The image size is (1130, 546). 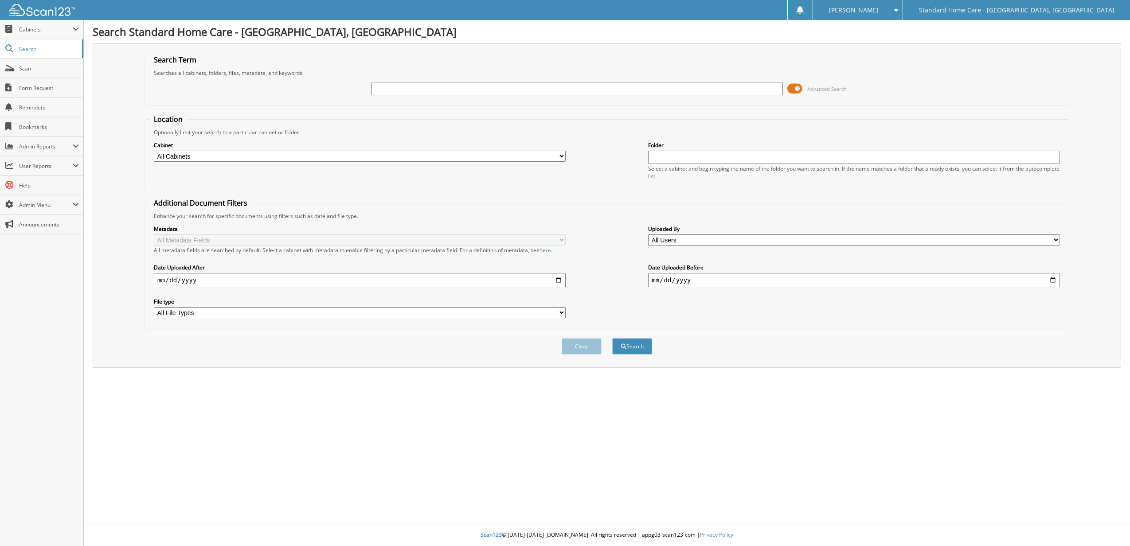 I want to click on div: Enhance your search for specific documents using filters such as date and file type., so click(x=607, y=216).